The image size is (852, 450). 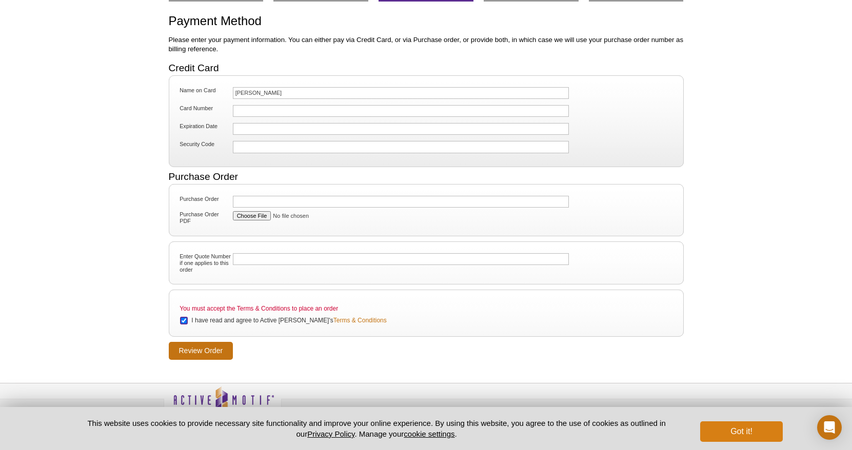 What do you see at coordinates (205, 263) in the screenshot?
I see `label: Enter Quote Number if one applies to this order` at bounding box center [205, 263].